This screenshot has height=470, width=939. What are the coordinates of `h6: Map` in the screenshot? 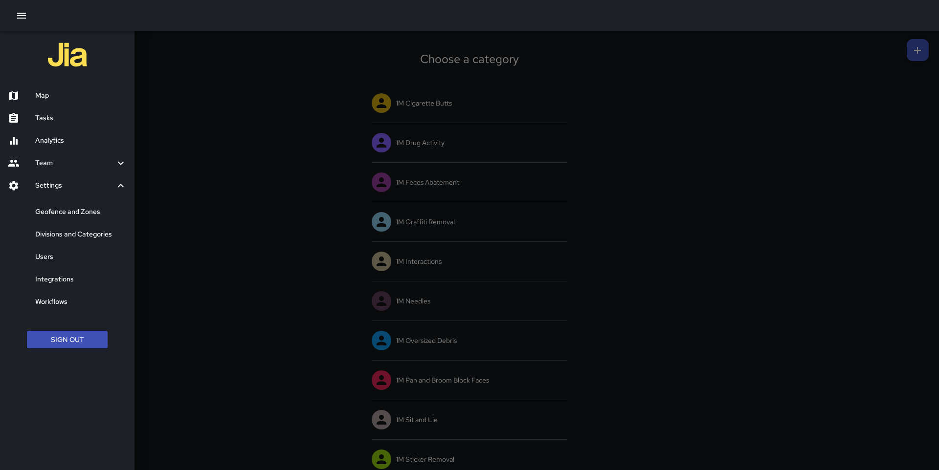 It's located at (81, 96).